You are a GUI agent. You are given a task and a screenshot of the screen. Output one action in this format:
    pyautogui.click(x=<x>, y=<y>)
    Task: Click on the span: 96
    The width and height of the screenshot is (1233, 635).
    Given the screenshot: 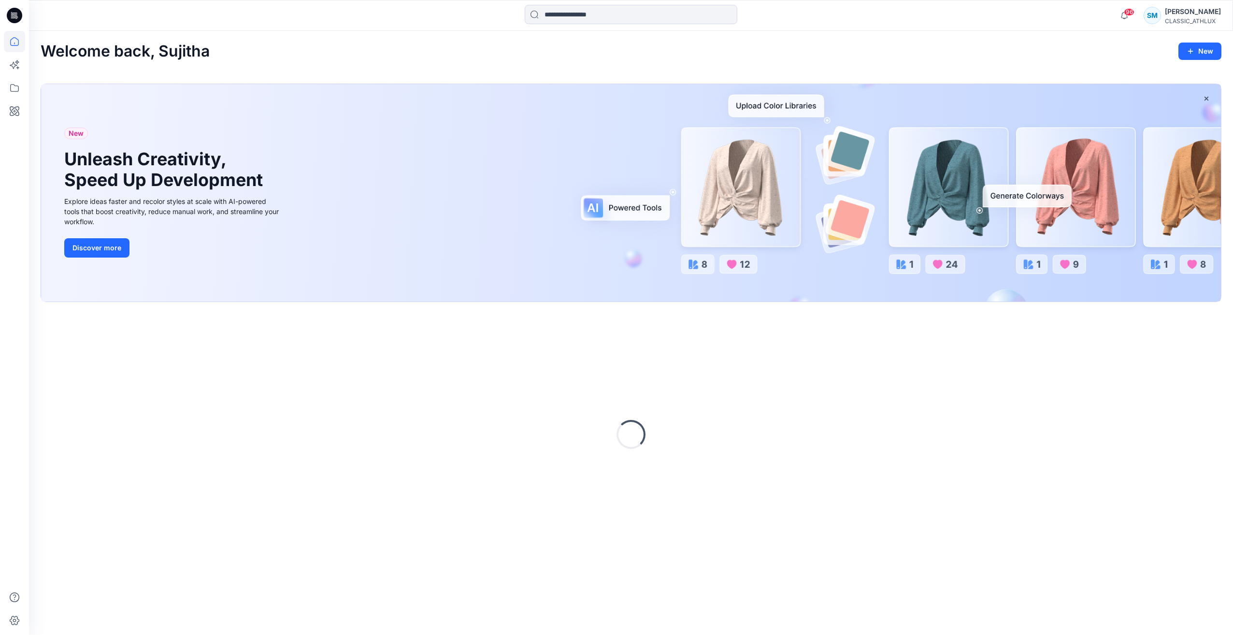 What is the action you would take?
    pyautogui.click(x=1129, y=12)
    